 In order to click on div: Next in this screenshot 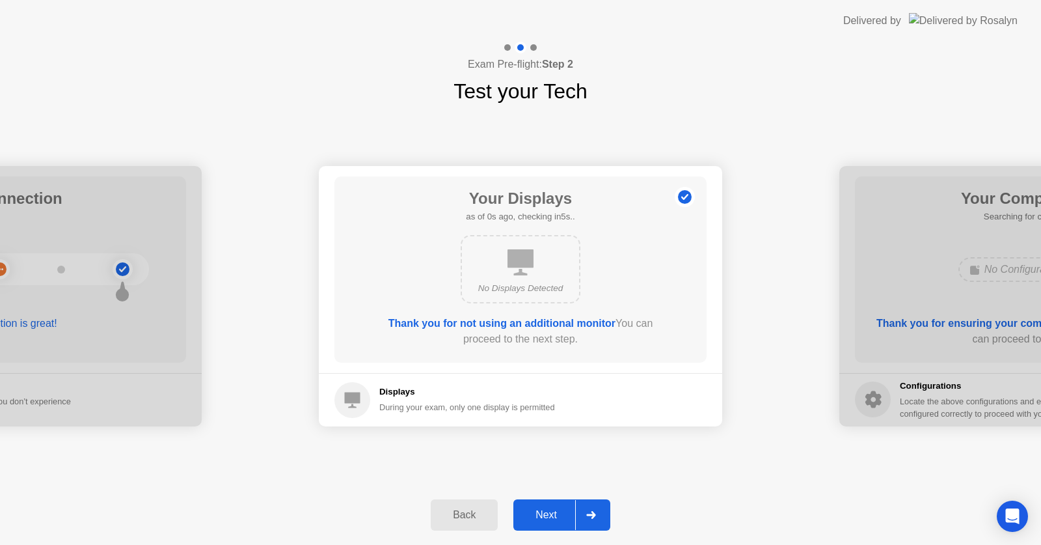, I will do `click(546, 515)`.